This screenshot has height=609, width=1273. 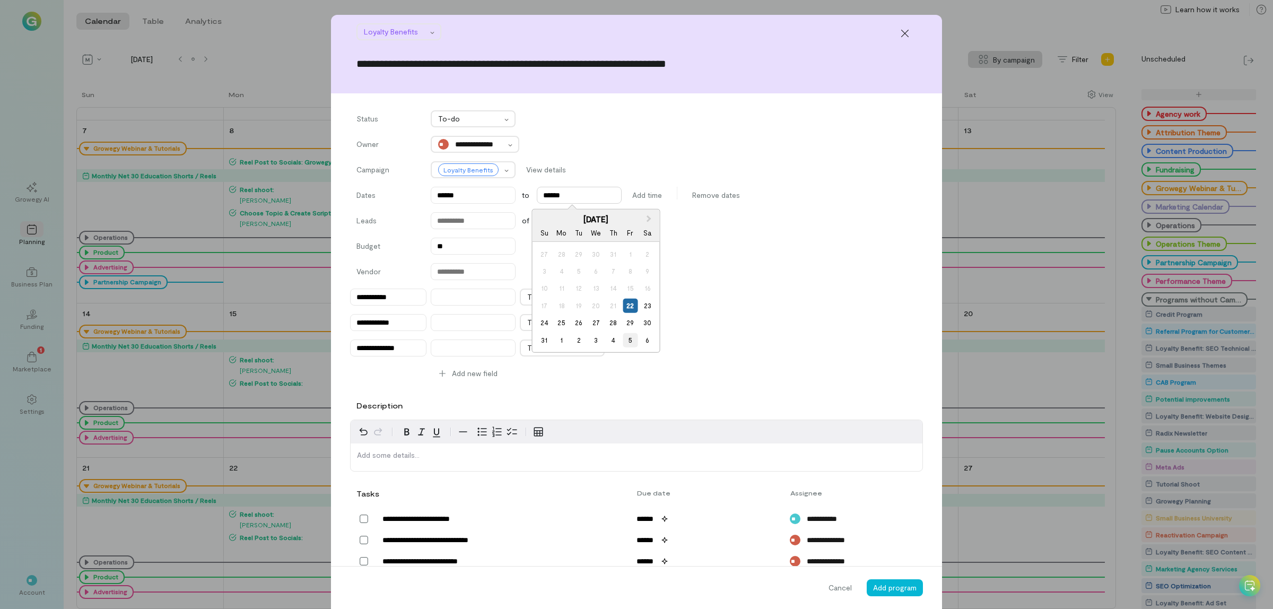 I want to click on div: Fr, so click(x=630, y=232).